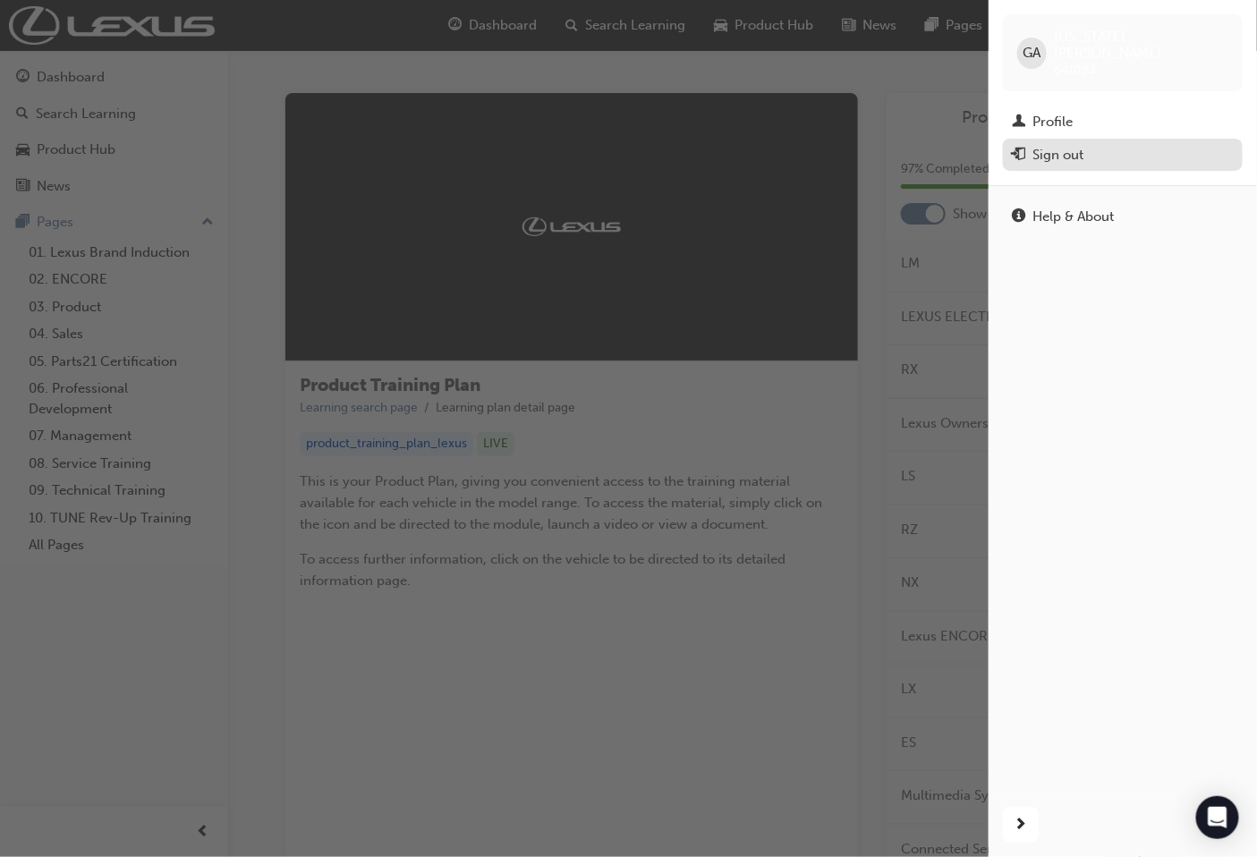 Image resolution: width=1257 pixels, height=857 pixels. What do you see at coordinates (1057, 155) in the screenshot?
I see `div: Sign out` at bounding box center [1057, 155].